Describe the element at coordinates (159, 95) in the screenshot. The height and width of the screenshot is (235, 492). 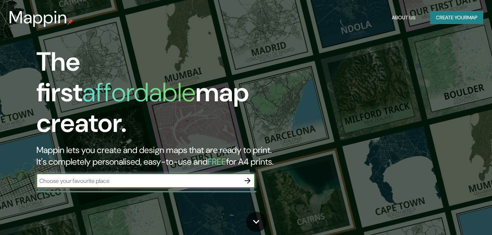
I see `h1: The first map creator.` at that location.